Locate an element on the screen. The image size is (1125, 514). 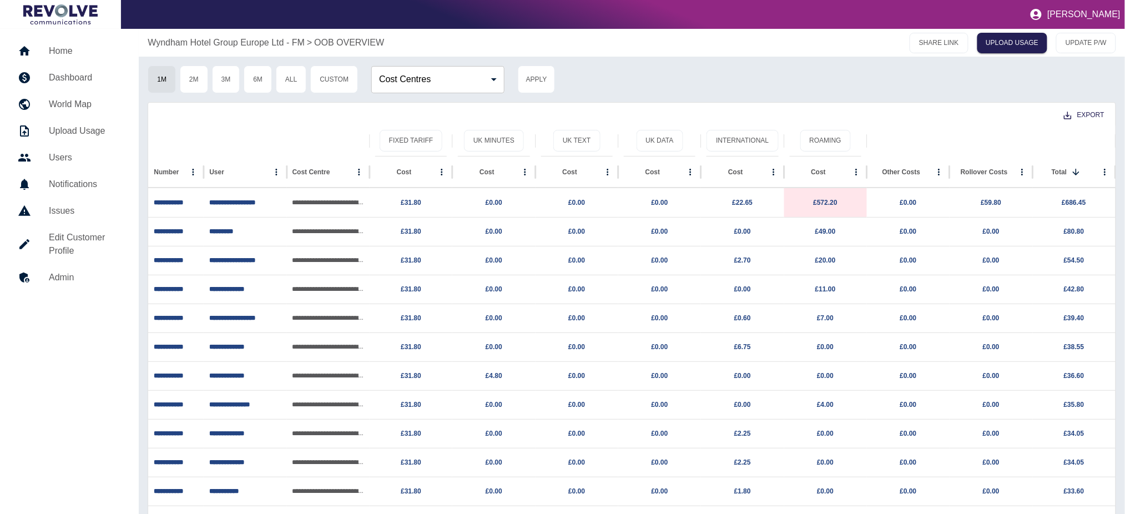
div: Number is located at coordinates (166, 172).